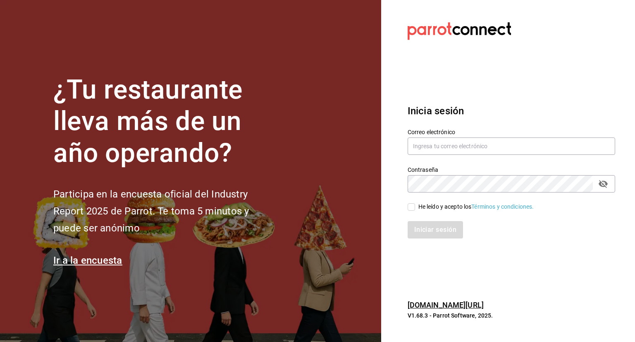  I want to click on button: passwordField, so click(604, 184).